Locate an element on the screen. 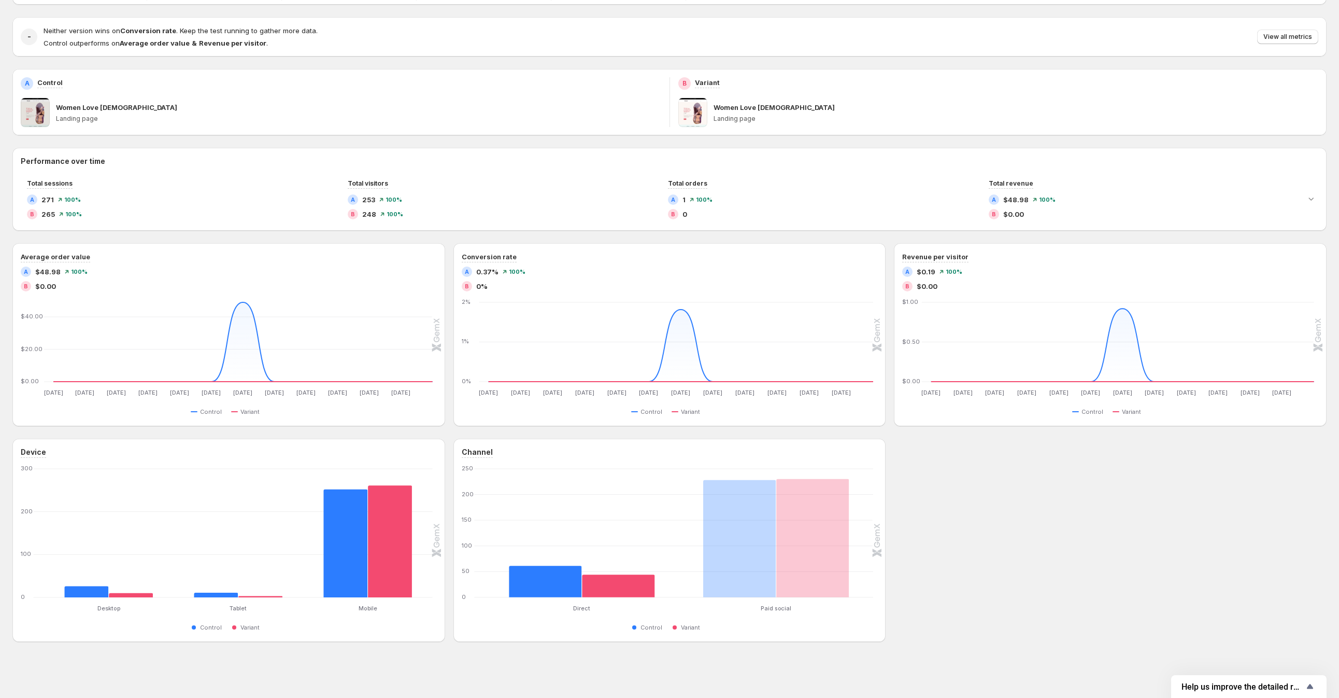  rect: Variant 3 is located at coordinates (260, 584).